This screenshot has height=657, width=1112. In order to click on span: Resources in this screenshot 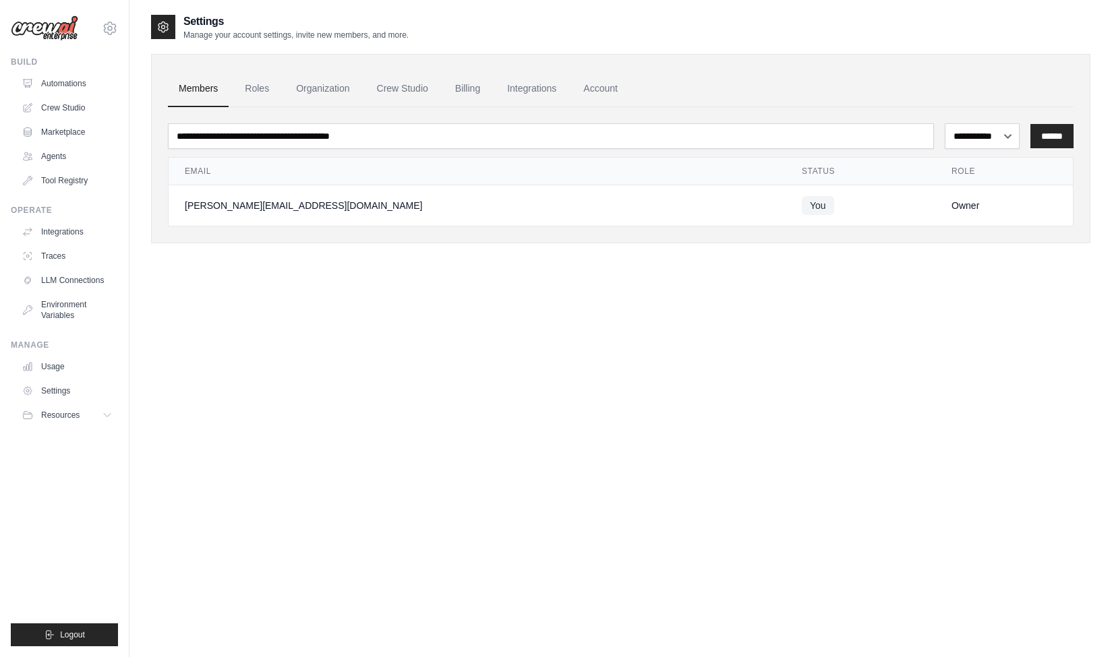, I will do `click(60, 415)`.